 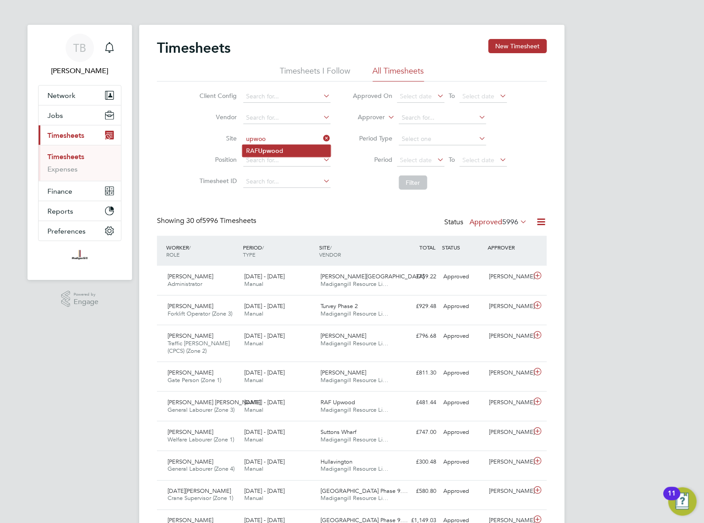 What do you see at coordinates (518, 46) in the screenshot?
I see `button: New Timesheet` at bounding box center [518, 46].